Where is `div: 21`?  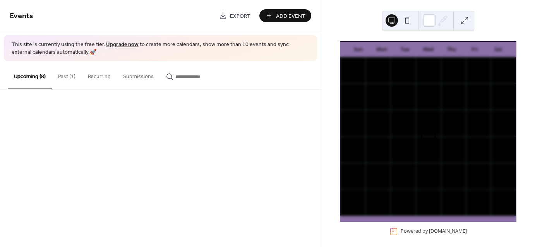 div: 21 is located at coordinates (395, 142).